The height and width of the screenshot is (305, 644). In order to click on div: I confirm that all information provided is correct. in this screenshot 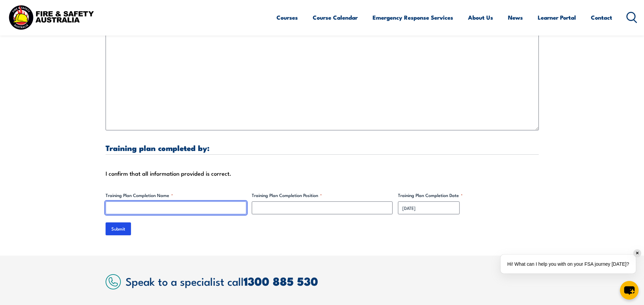, I will do `click(322, 173)`.